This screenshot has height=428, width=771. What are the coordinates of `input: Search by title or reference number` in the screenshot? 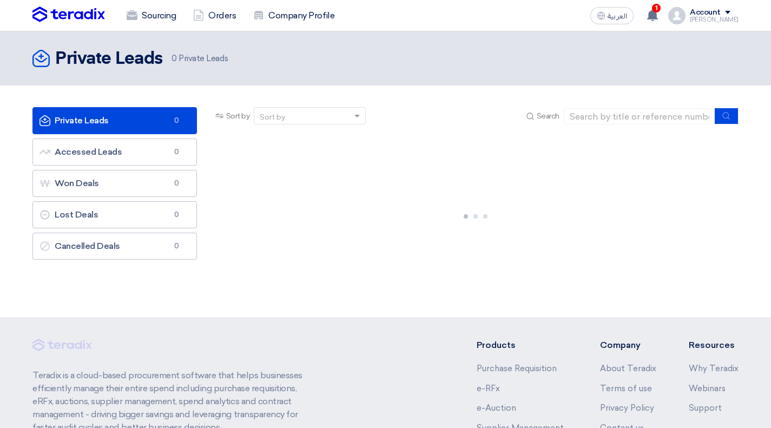 It's located at (639, 116).